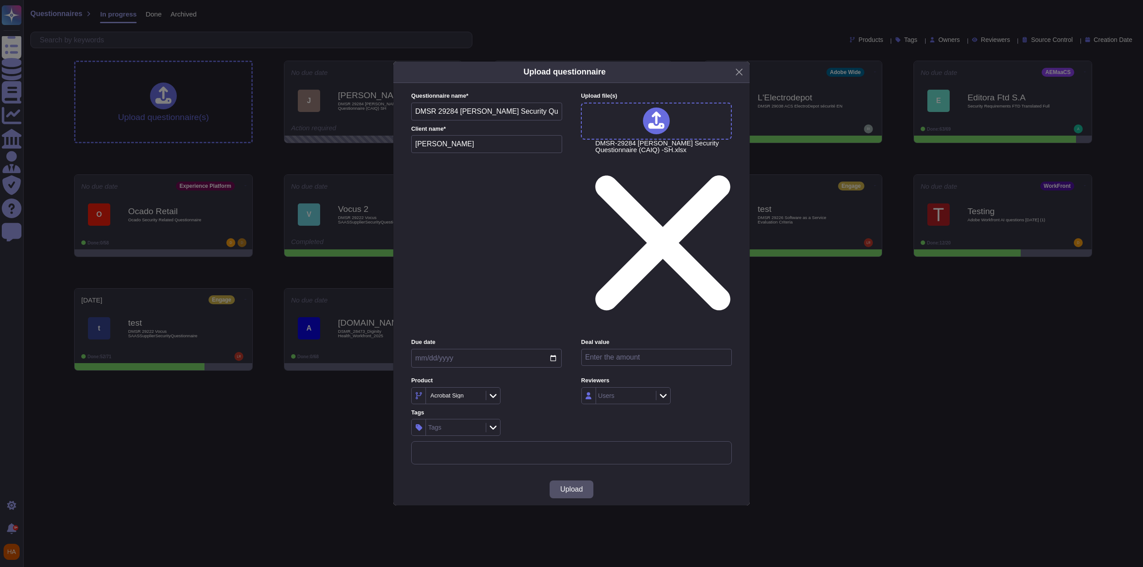 This screenshot has width=1143, height=567. Describe the element at coordinates (606, 396) in the screenshot. I see `div: Users` at that location.